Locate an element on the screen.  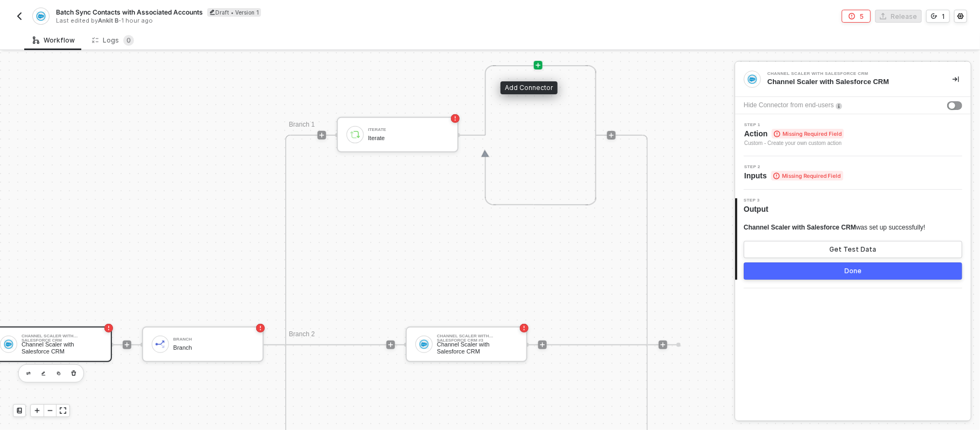
button: Get Test Data is located at coordinates (853, 249).